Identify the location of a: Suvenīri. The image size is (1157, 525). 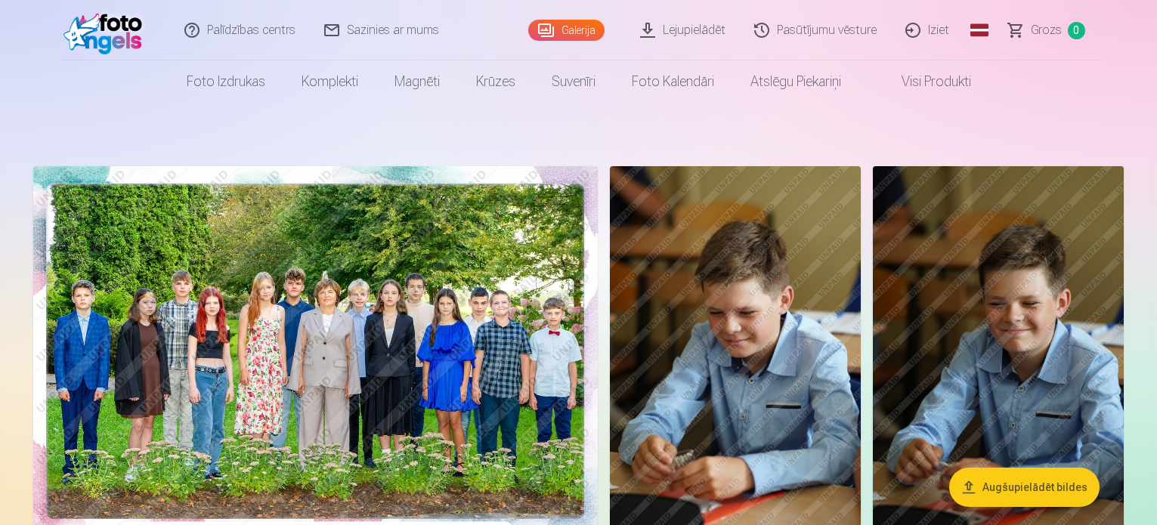
(573, 82).